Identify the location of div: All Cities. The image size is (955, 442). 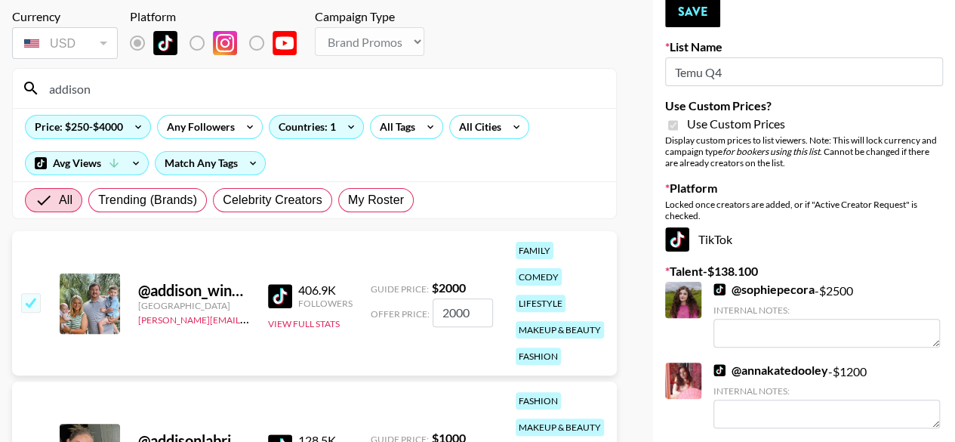
(477, 127).